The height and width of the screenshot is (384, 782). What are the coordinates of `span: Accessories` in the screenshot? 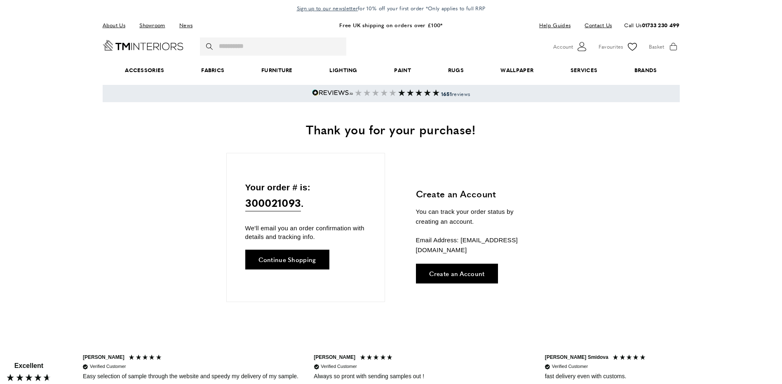 It's located at (144, 70).